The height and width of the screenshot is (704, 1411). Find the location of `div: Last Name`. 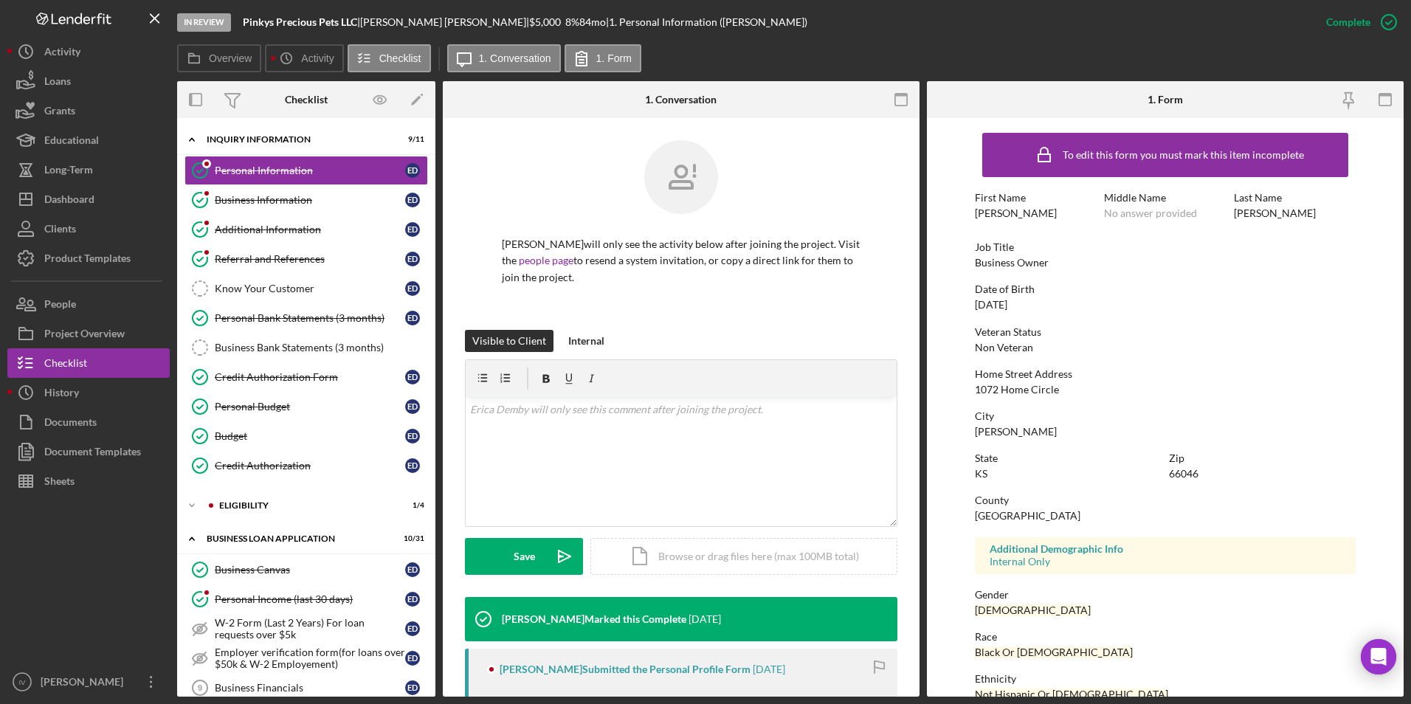

div: Last Name is located at coordinates (1295, 198).